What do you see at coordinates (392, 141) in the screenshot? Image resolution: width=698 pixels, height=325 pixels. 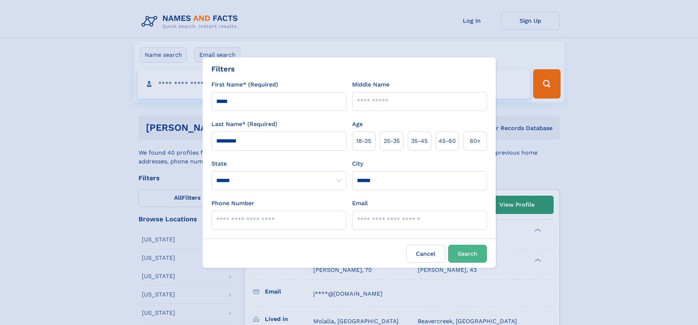 I see `span: 25‑35` at bounding box center [392, 141].